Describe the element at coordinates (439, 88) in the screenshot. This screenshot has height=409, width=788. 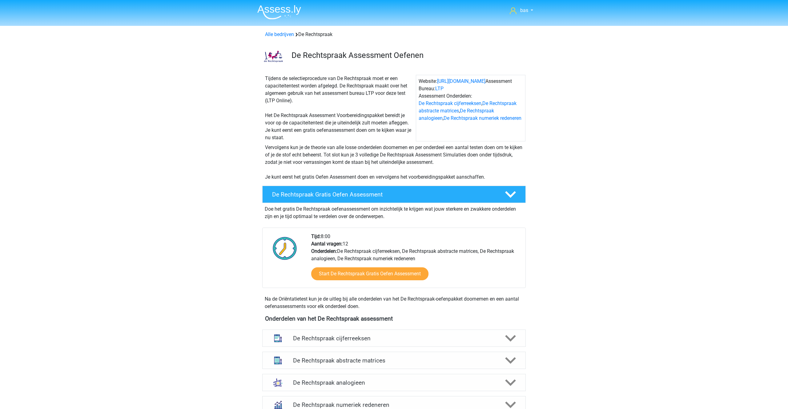
I see `a: LTP` at that location.